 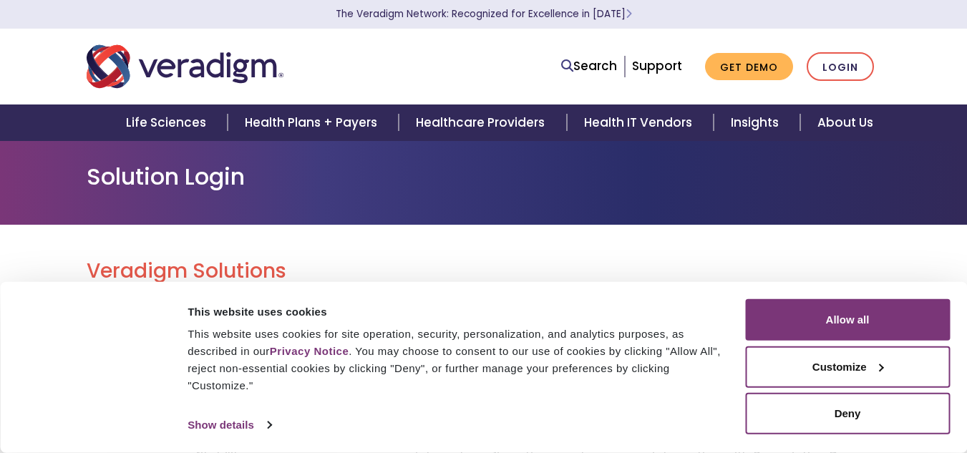 What do you see at coordinates (458, 311) in the screenshot?
I see `div: This website uses cookies` at bounding box center [458, 311].